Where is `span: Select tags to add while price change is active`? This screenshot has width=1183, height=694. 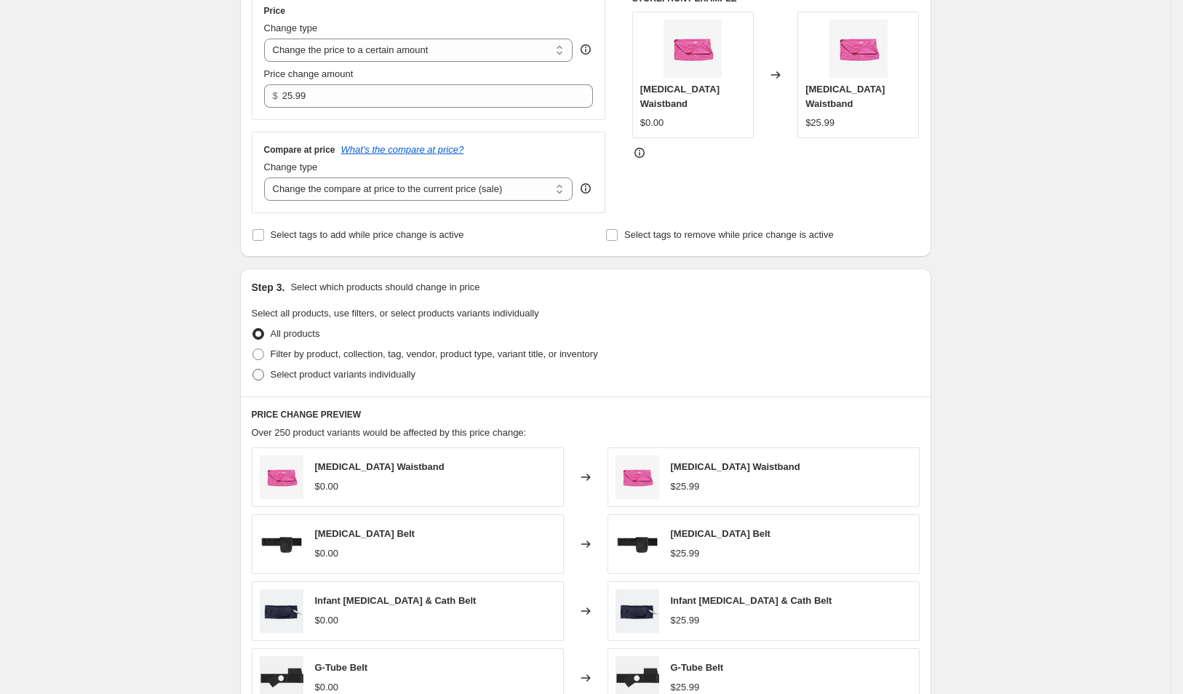
span: Select tags to add while price change is active is located at coordinates (368, 234).